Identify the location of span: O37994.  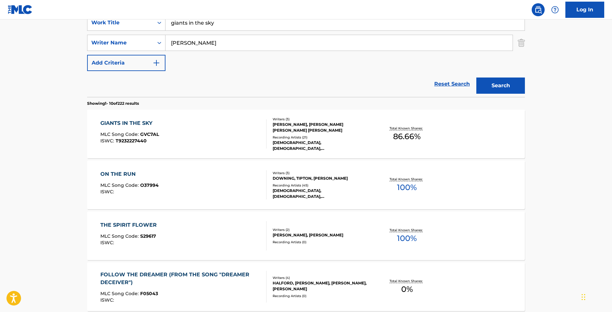
(149, 185).